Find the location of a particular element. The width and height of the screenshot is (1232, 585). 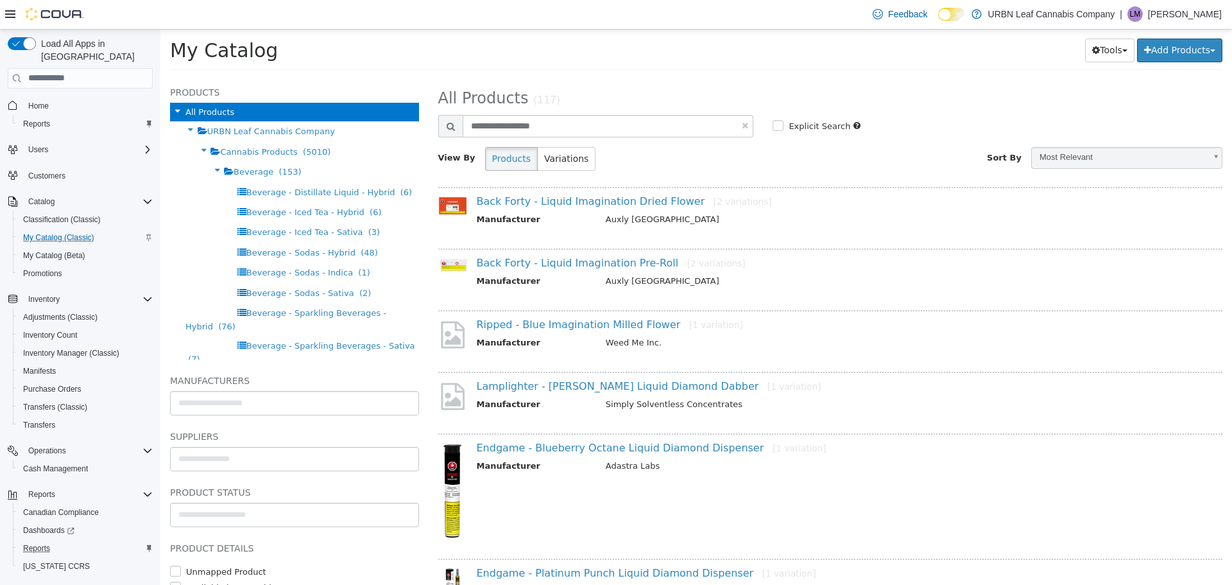

span: Beverage - Sodas - Hybrid is located at coordinates (141, 223).